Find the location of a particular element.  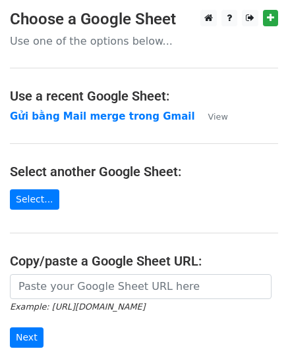

h3: Choose a Google Sheet is located at coordinates (143, 19).